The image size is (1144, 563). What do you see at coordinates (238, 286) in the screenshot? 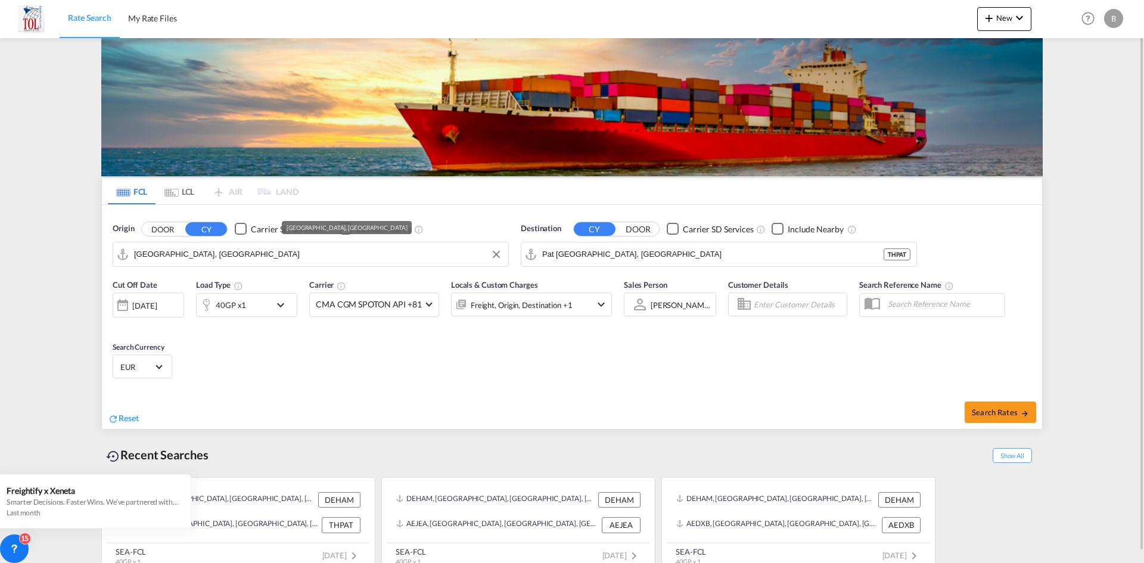
I see `md-icon: icon-information-outline` at bounding box center [238, 286].